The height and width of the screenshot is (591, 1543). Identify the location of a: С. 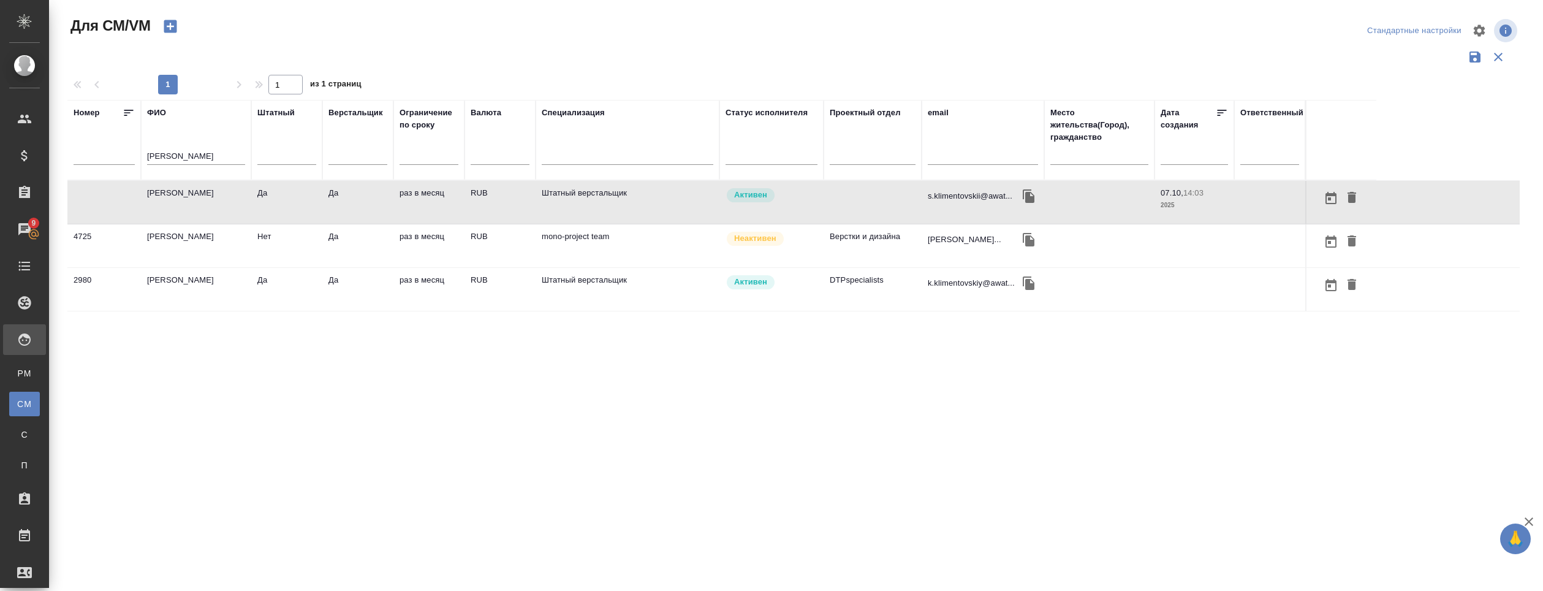
(25, 434).